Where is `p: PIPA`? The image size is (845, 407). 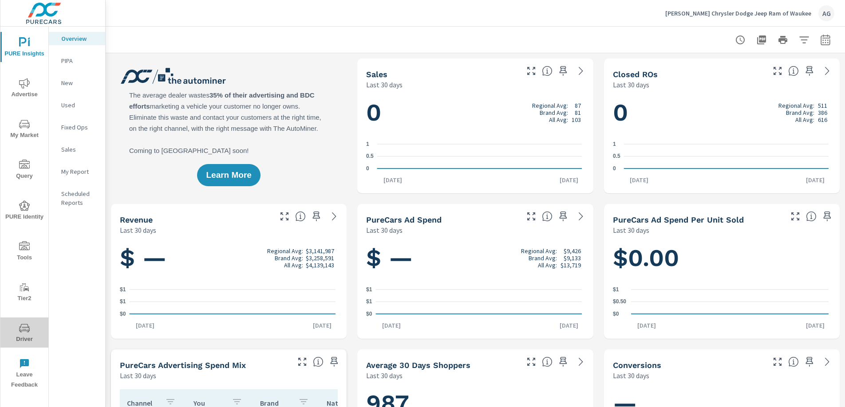 p: PIPA is located at coordinates (79, 61).